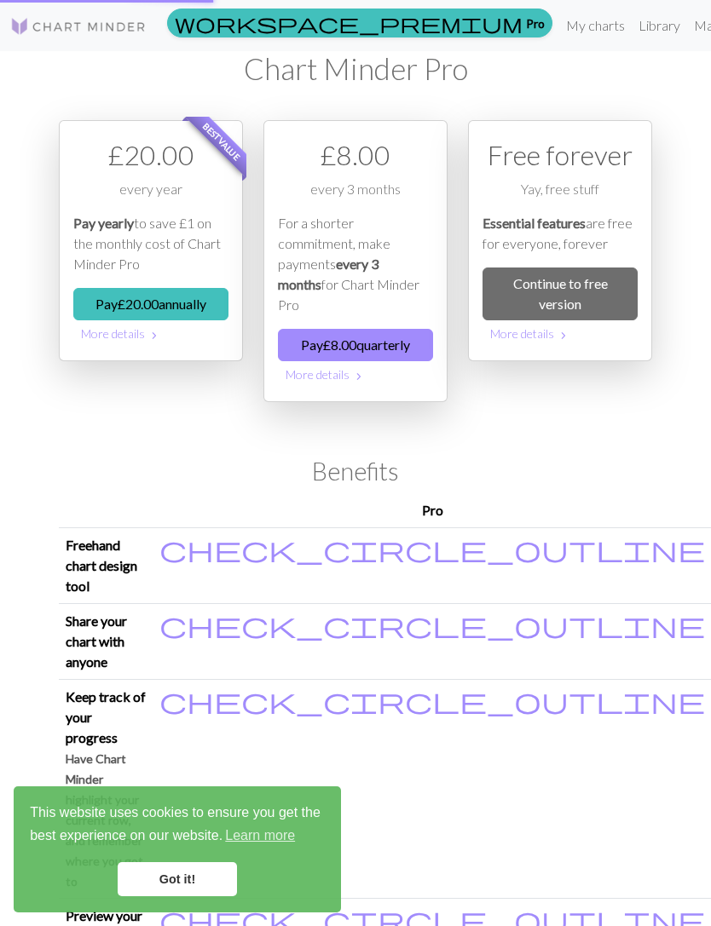 The image size is (711, 926). What do you see at coordinates (560, 294) in the screenshot?
I see `a: Continue to free version` at bounding box center [560, 294].